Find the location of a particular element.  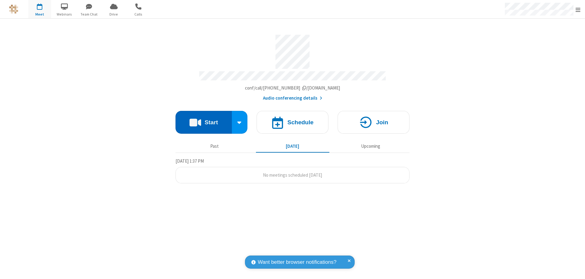

button: Join is located at coordinates (373, 122).